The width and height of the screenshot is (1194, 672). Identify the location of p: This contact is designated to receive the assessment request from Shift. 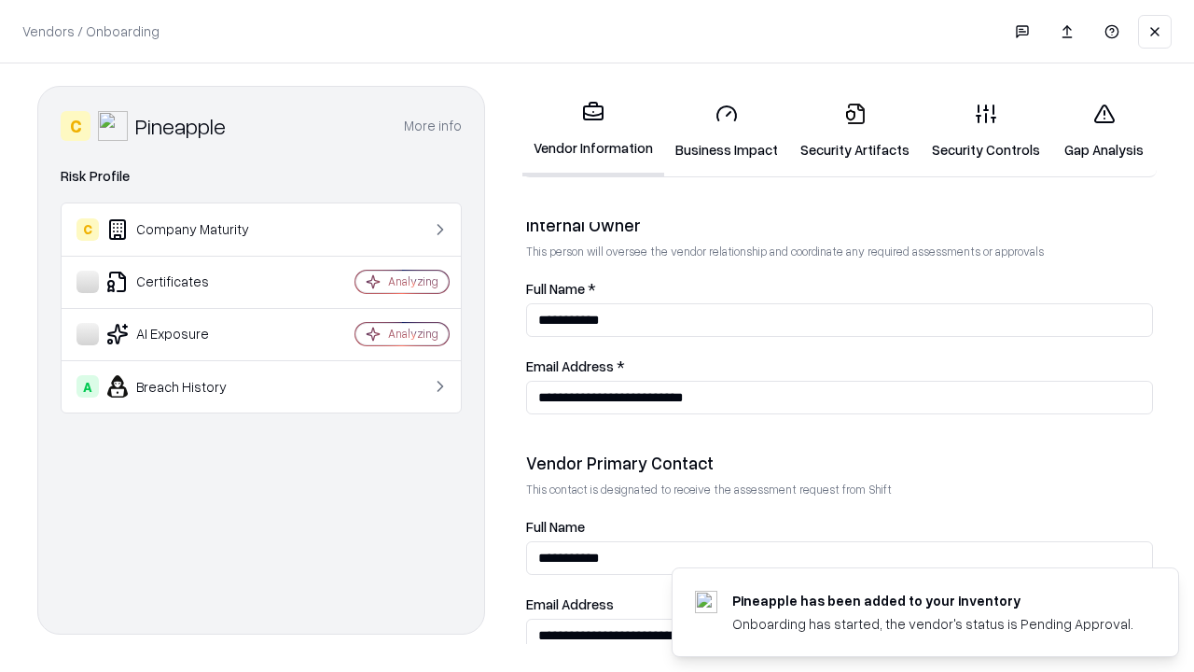
(839, 489).